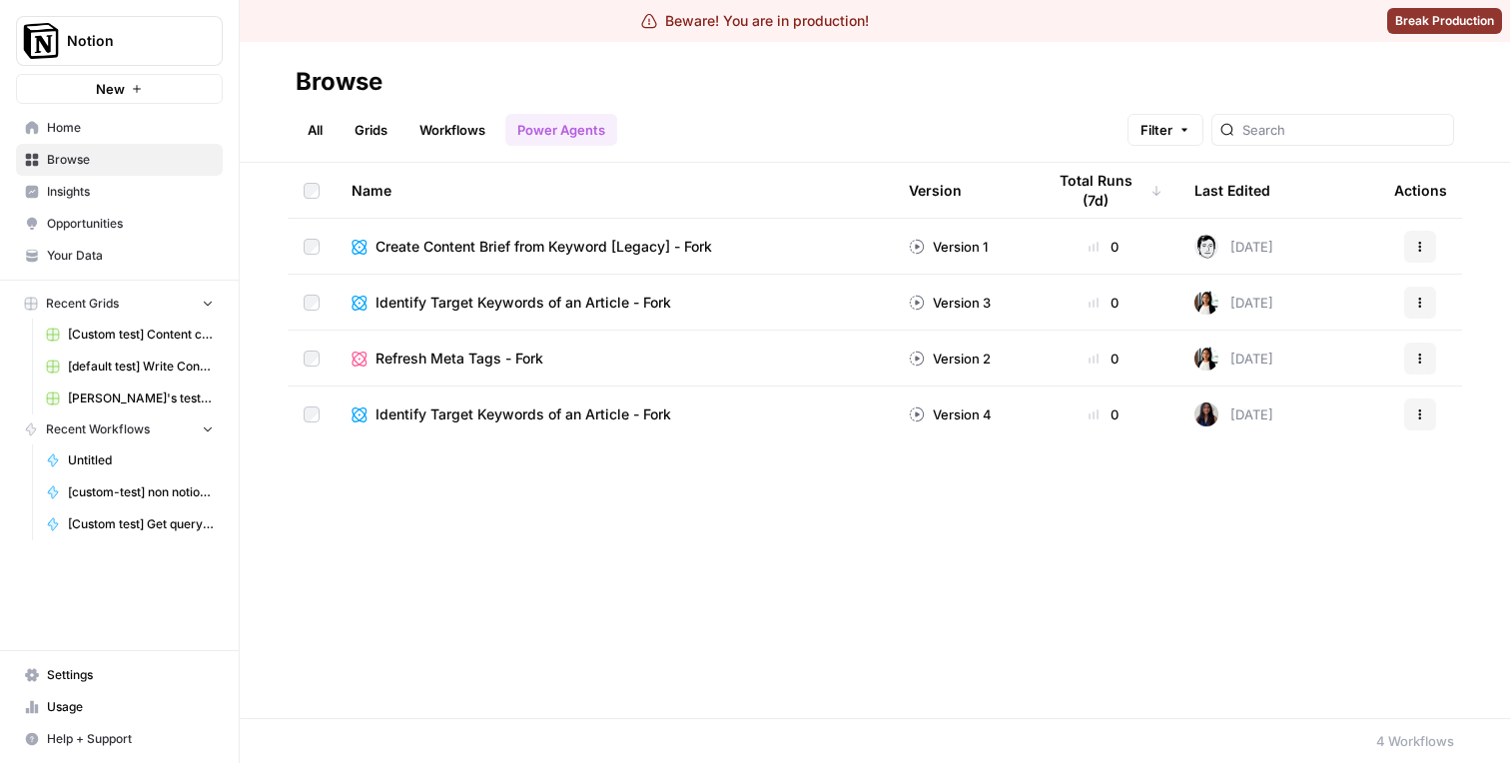  What do you see at coordinates (1420, 190) in the screenshot?
I see `div: Actions` at bounding box center [1420, 190].